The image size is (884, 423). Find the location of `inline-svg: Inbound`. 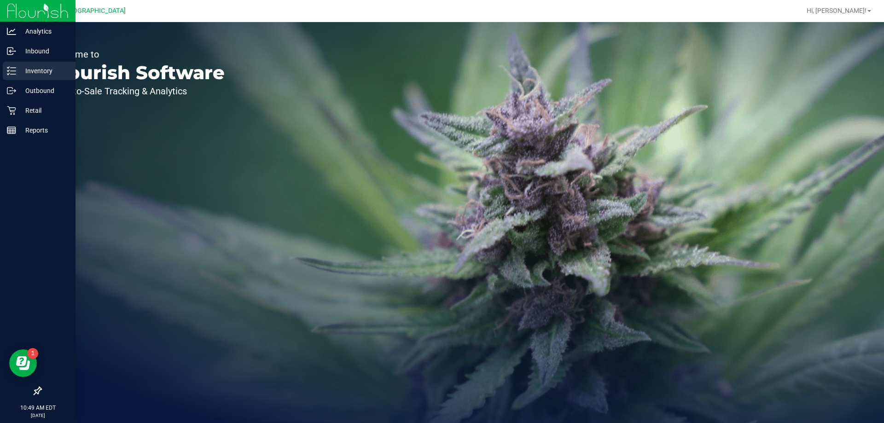

inline-svg: Inbound is located at coordinates (12, 51).